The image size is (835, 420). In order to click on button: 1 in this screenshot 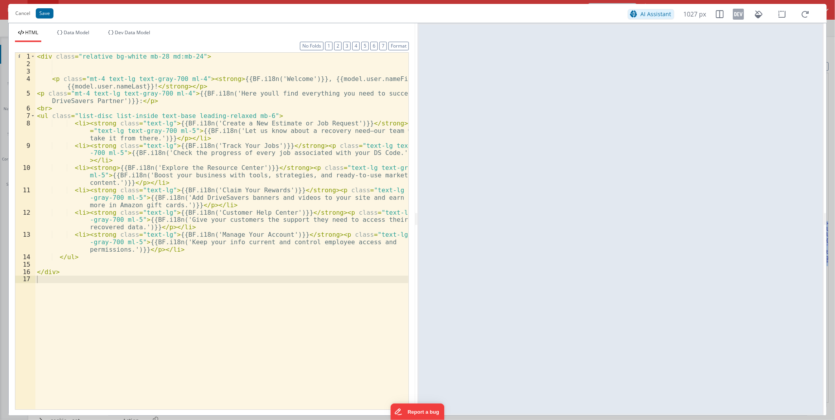, I will do `click(329, 46)`.